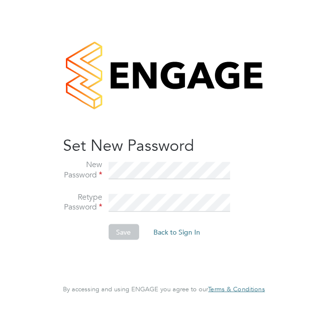  What do you see at coordinates (236, 288) in the screenshot?
I see `span: Terms & Conditions` at bounding box center [236, 288].